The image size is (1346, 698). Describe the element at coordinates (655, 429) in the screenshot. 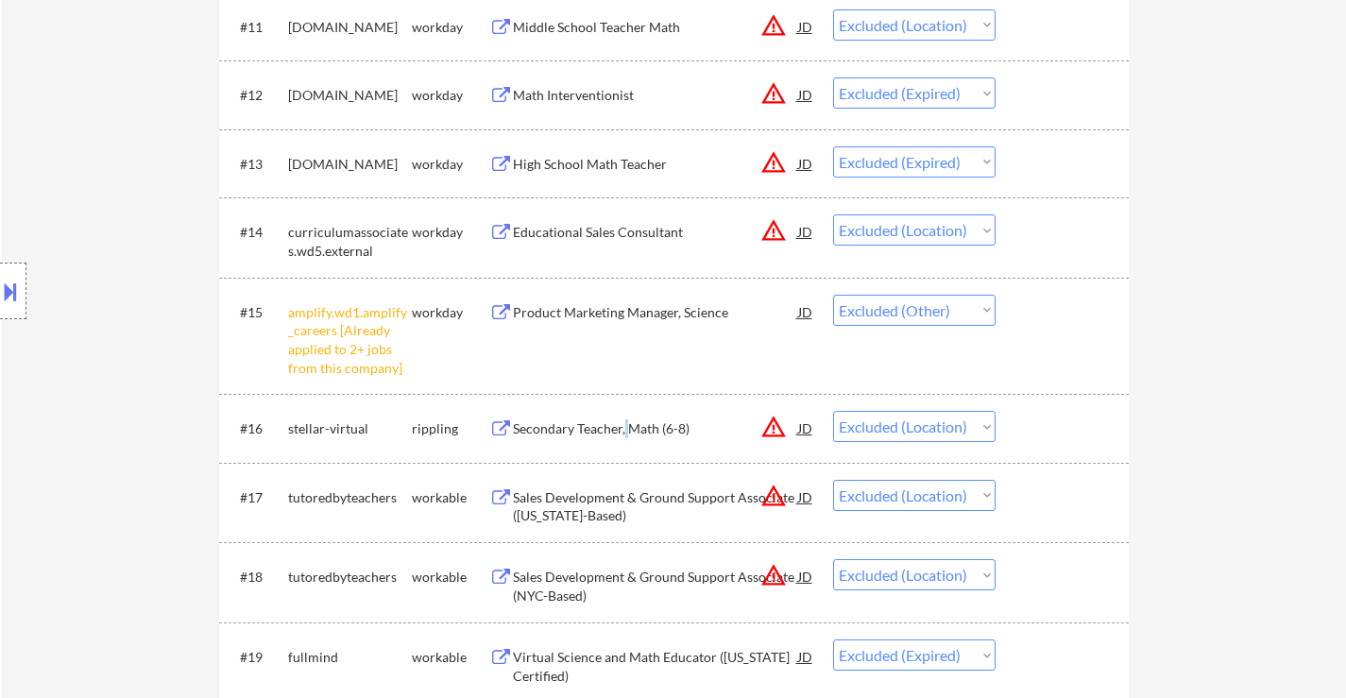

I see `div: Secondary Teacher, Math (6-8)` at that location.